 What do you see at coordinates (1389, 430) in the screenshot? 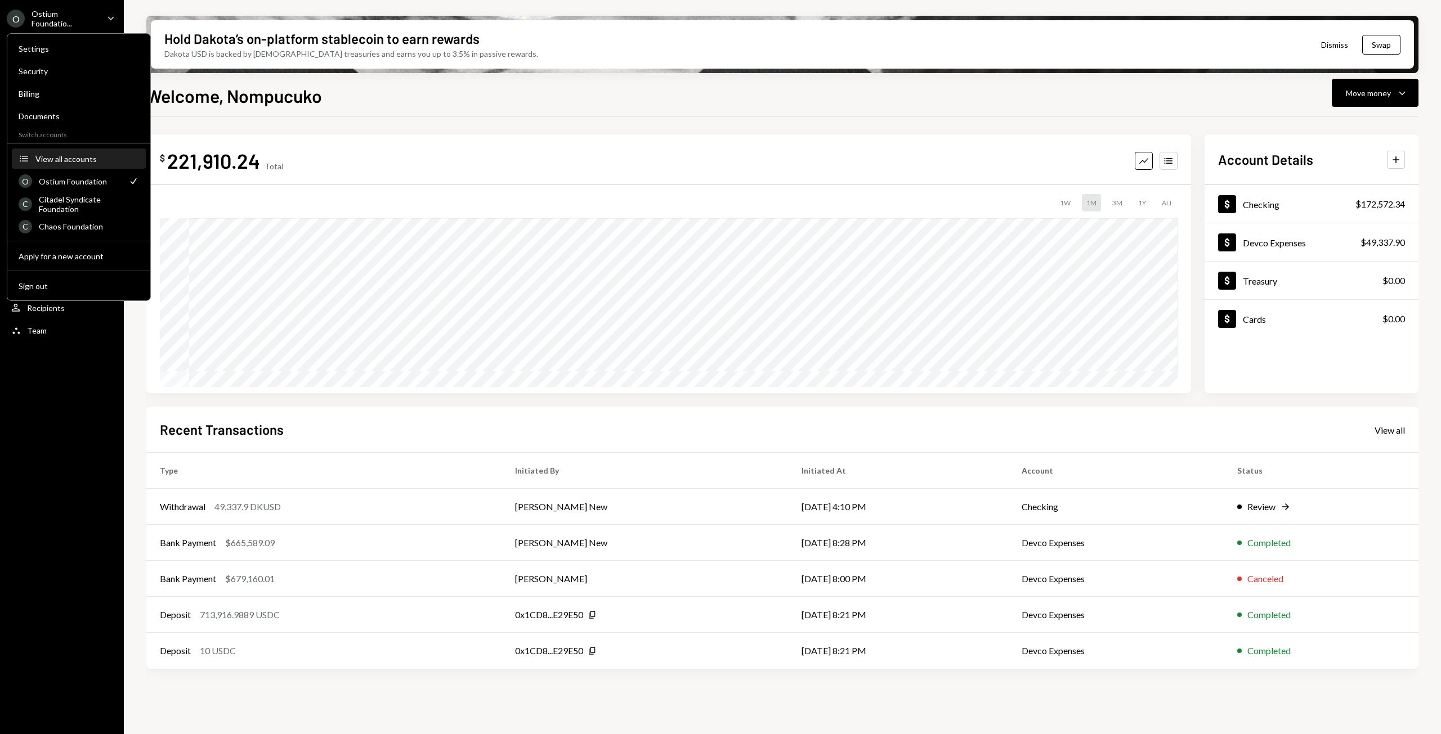
I see `a: View all` at bounding box center [1389, 430].